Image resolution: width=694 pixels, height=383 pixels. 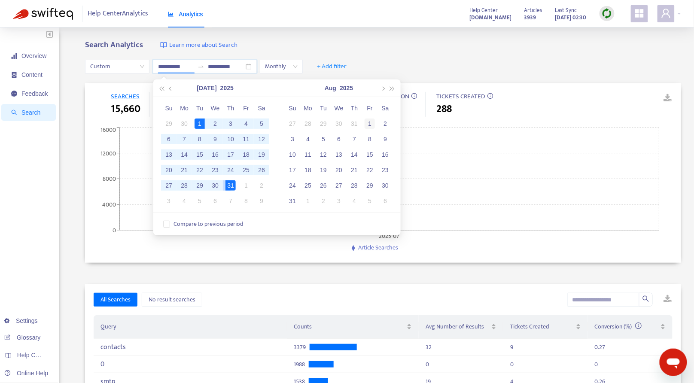 What do you see at coordinates (35, 355) in the screenshot?
I see `span: Help Centers` at bounding box center [35, 355].